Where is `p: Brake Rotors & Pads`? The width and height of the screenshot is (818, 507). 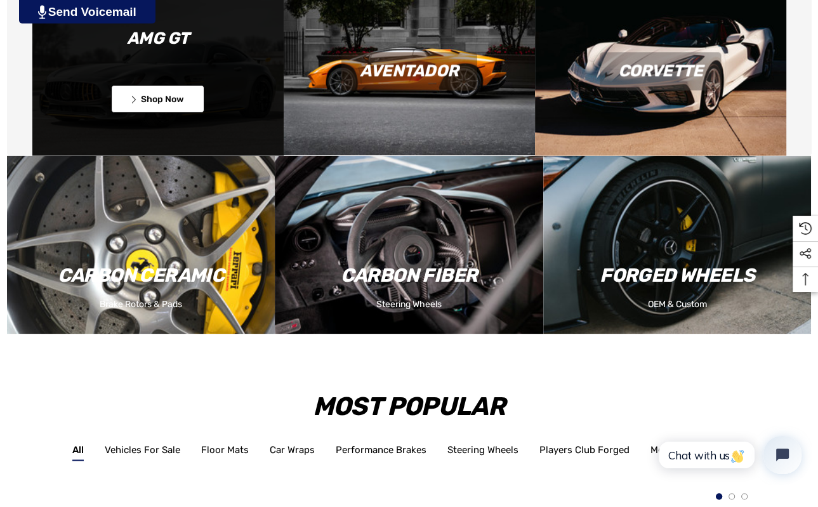 p: Brake Rotors & Pads is located at coordinates (141, 305).